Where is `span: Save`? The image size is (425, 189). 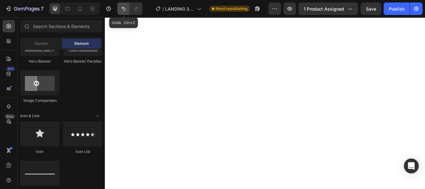
span: Save is located at coordinates (371, 9).